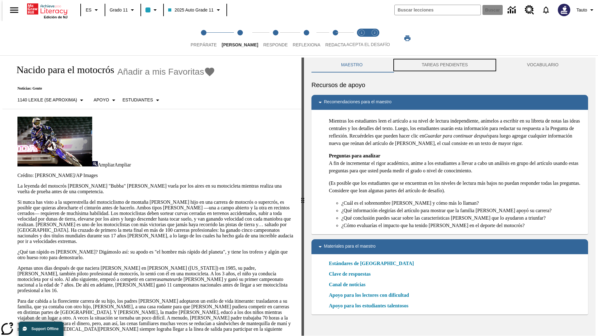 This screenshot has width=598, height=336. Describe the element at coordinates (352, 65) in the screenshot. I see `button: Maestro` at that location.